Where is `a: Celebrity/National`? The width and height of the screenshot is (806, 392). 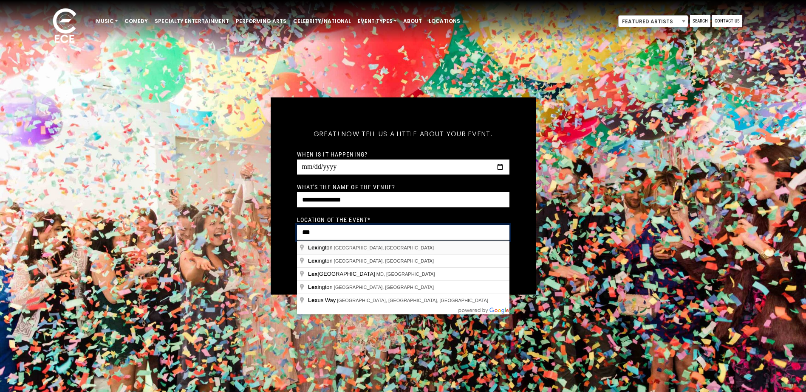
a: Celebrity/National is located at coordinates (322, 21).